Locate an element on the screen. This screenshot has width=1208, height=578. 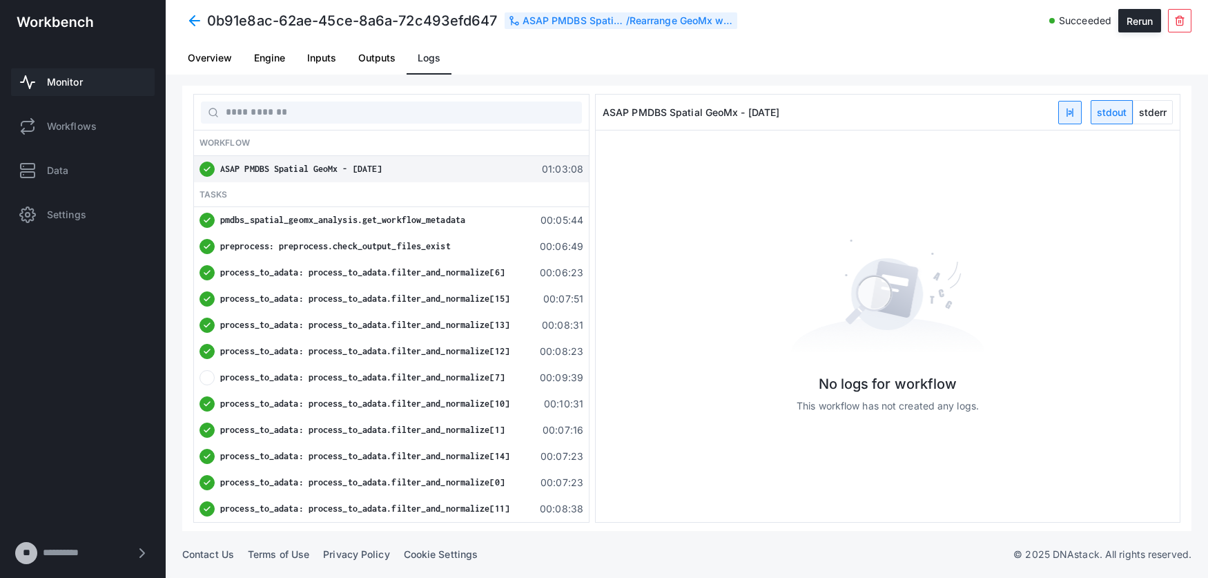
span: process_to_adata: process_to_adata.filter_and_normalize[13] is located at coordinates (365, 325).